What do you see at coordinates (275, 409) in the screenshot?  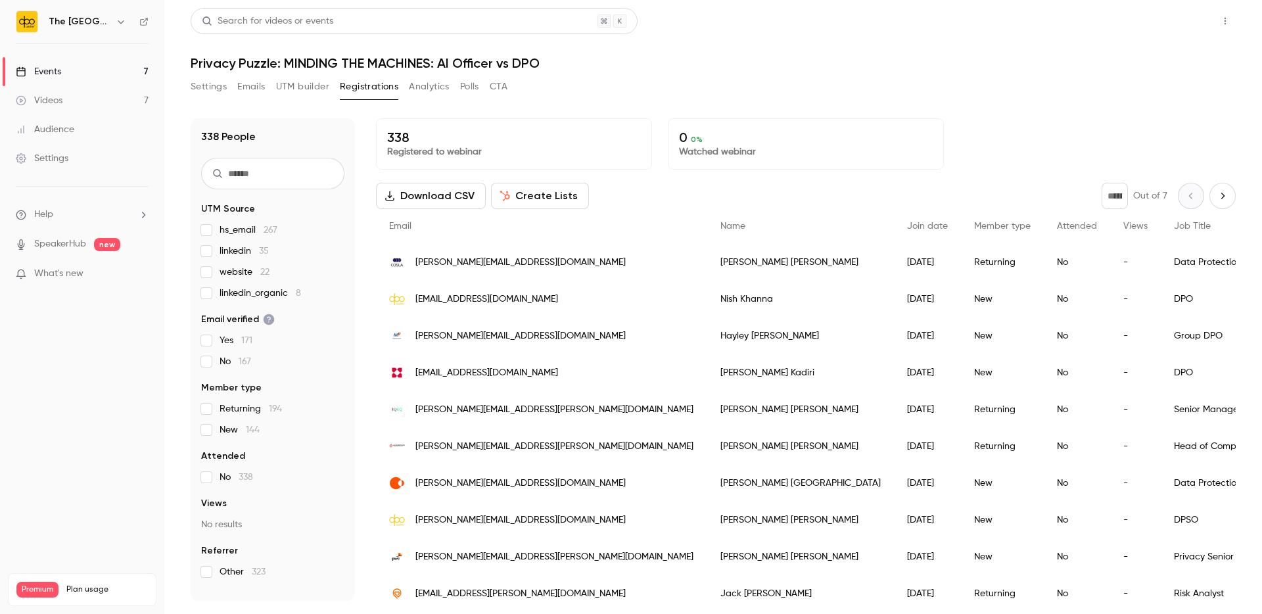 I see `span: 194` at bounding box center [275, 409].